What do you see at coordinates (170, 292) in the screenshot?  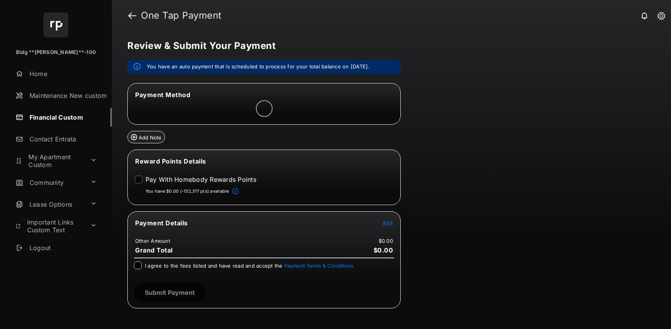 I see `button: Submit Payment` at bounding box center [170, 292].